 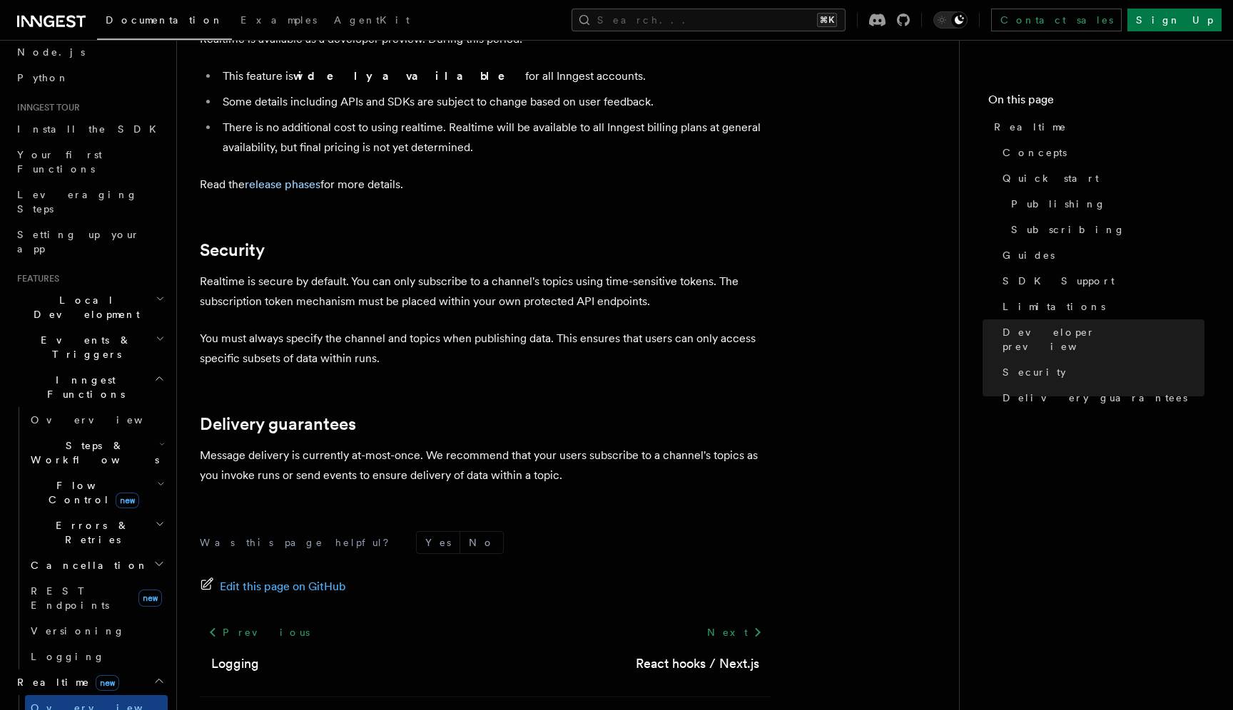 What do you see at coordinates (96, 420) in the screenshot?
I see `a: Overview` at bounding box center [96, 420].